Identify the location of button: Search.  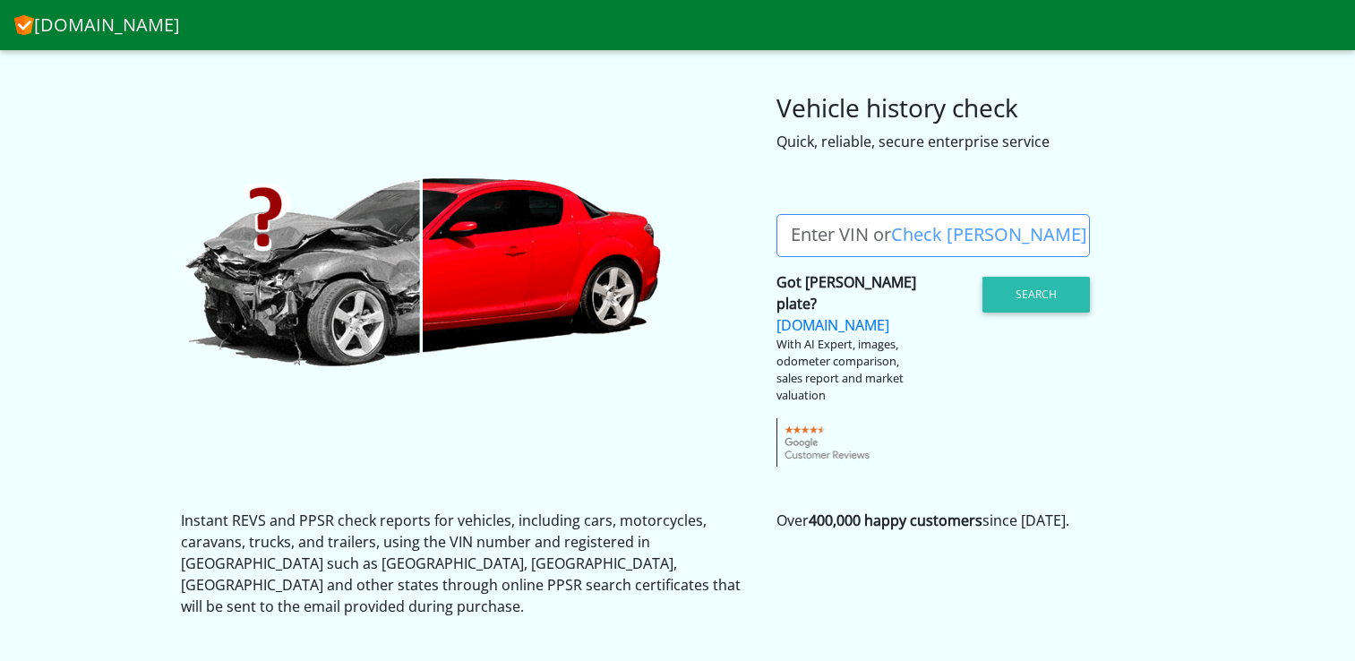
(1036, 295).